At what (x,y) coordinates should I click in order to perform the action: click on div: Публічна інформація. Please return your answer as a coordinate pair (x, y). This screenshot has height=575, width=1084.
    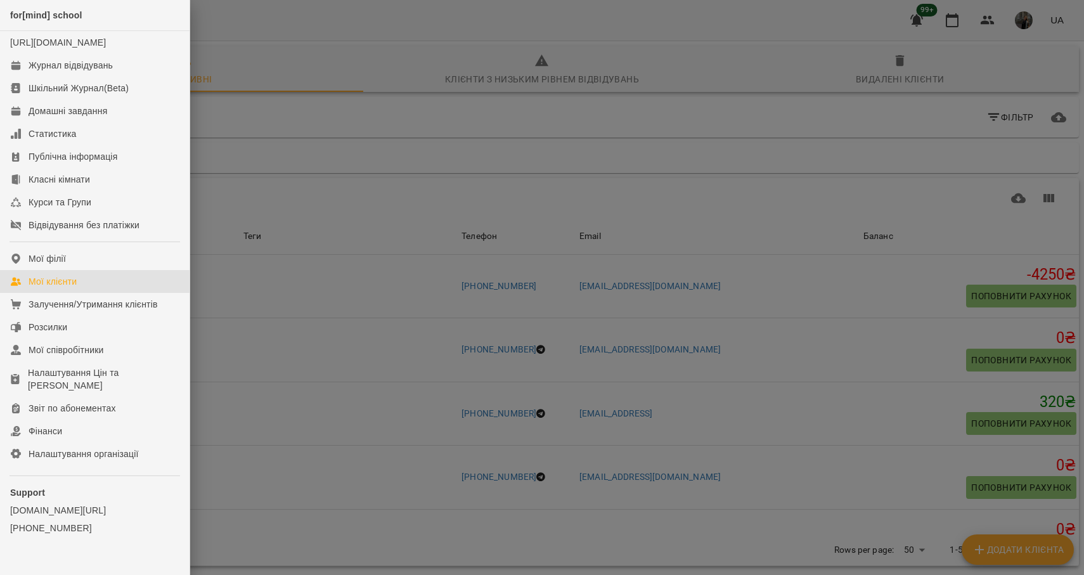
    Looking at the image, I should click on (73, 157).